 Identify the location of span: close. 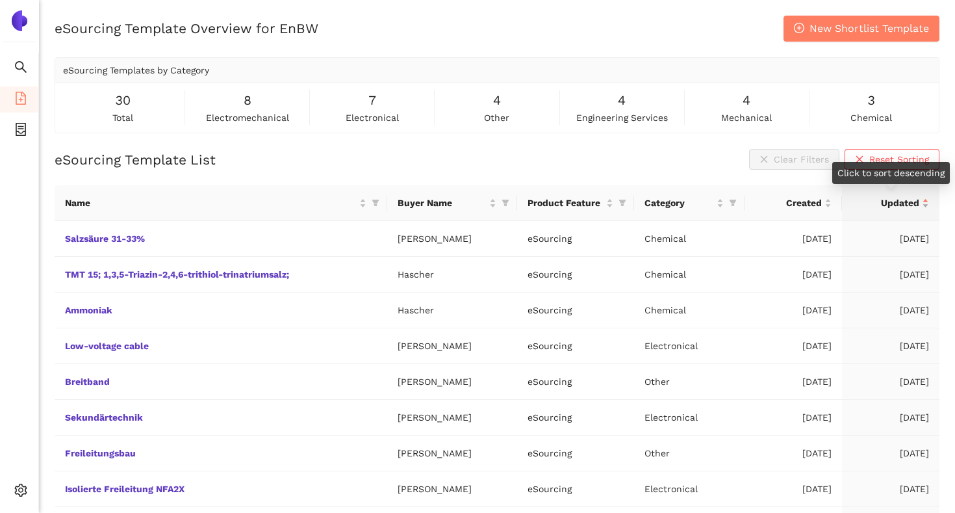
(860, 160).